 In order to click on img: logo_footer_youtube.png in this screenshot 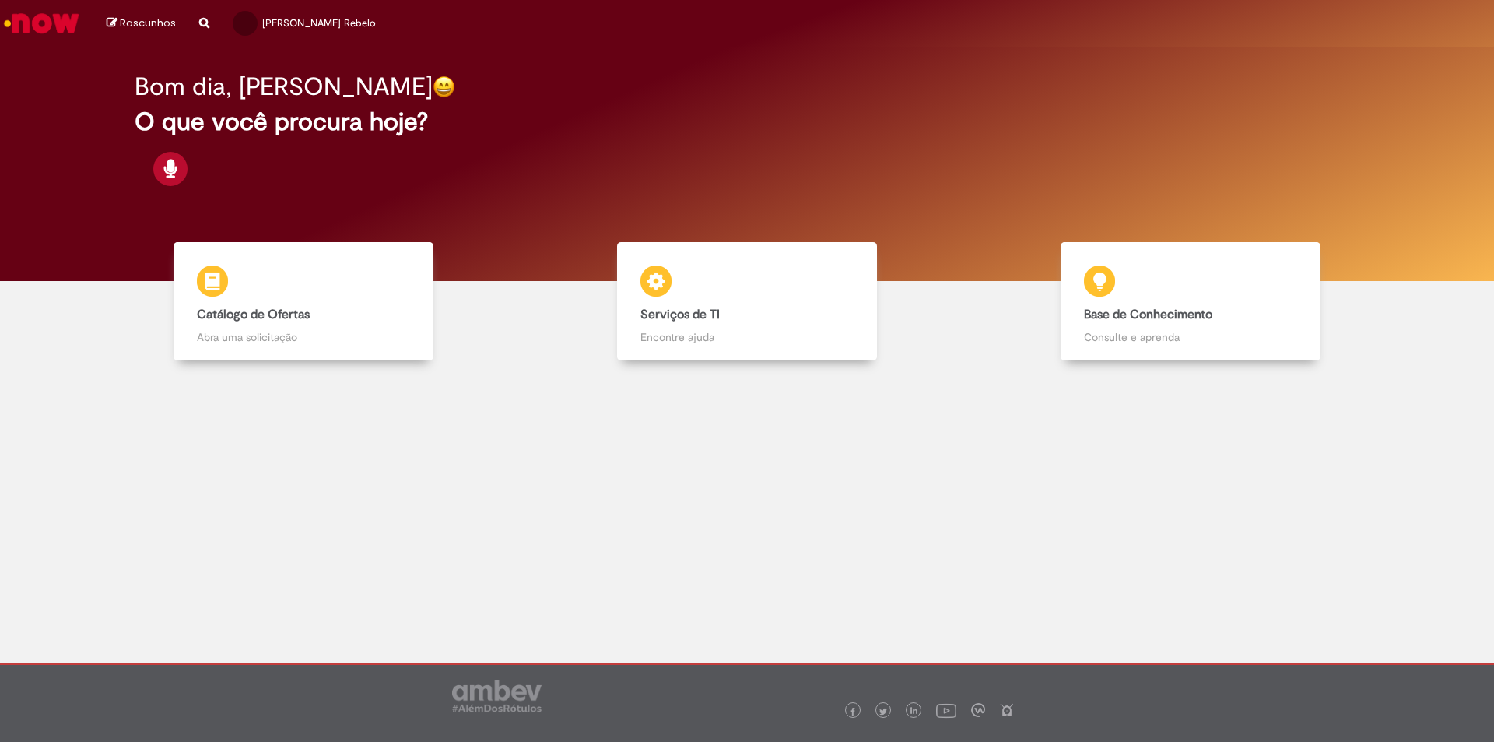, I will do `click(946, 710)`.